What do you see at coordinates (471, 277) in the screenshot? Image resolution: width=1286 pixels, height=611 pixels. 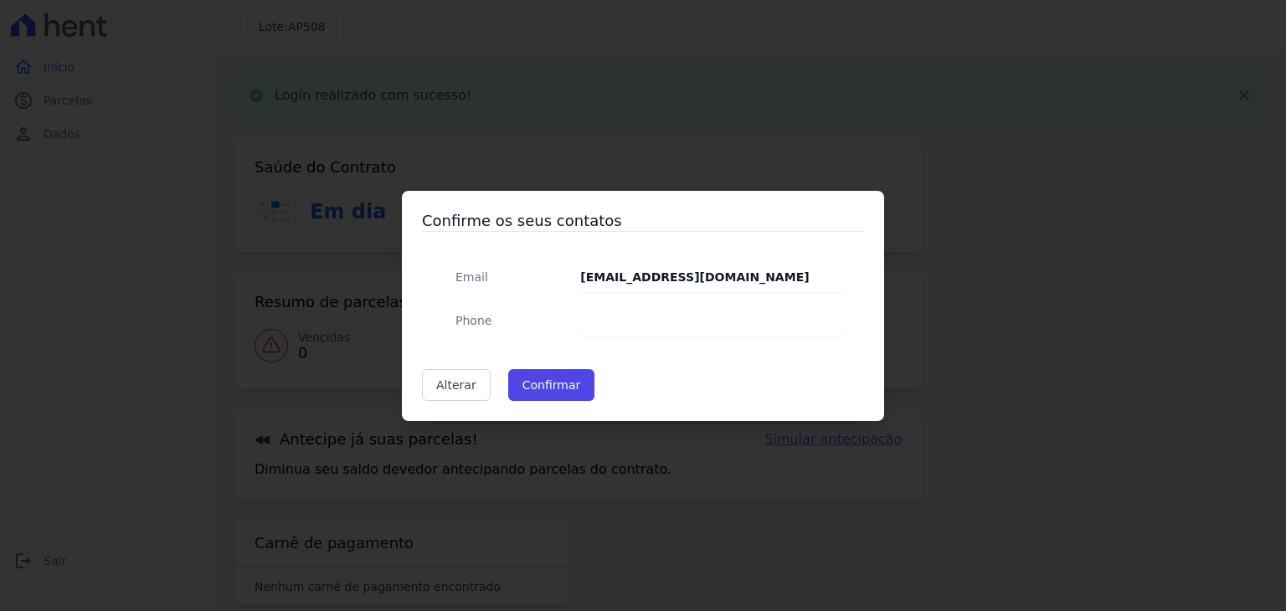 I see `span: translation missing: pt-BR.public.contracts.modal.confirmation.email` at bounding box center [471, 277].